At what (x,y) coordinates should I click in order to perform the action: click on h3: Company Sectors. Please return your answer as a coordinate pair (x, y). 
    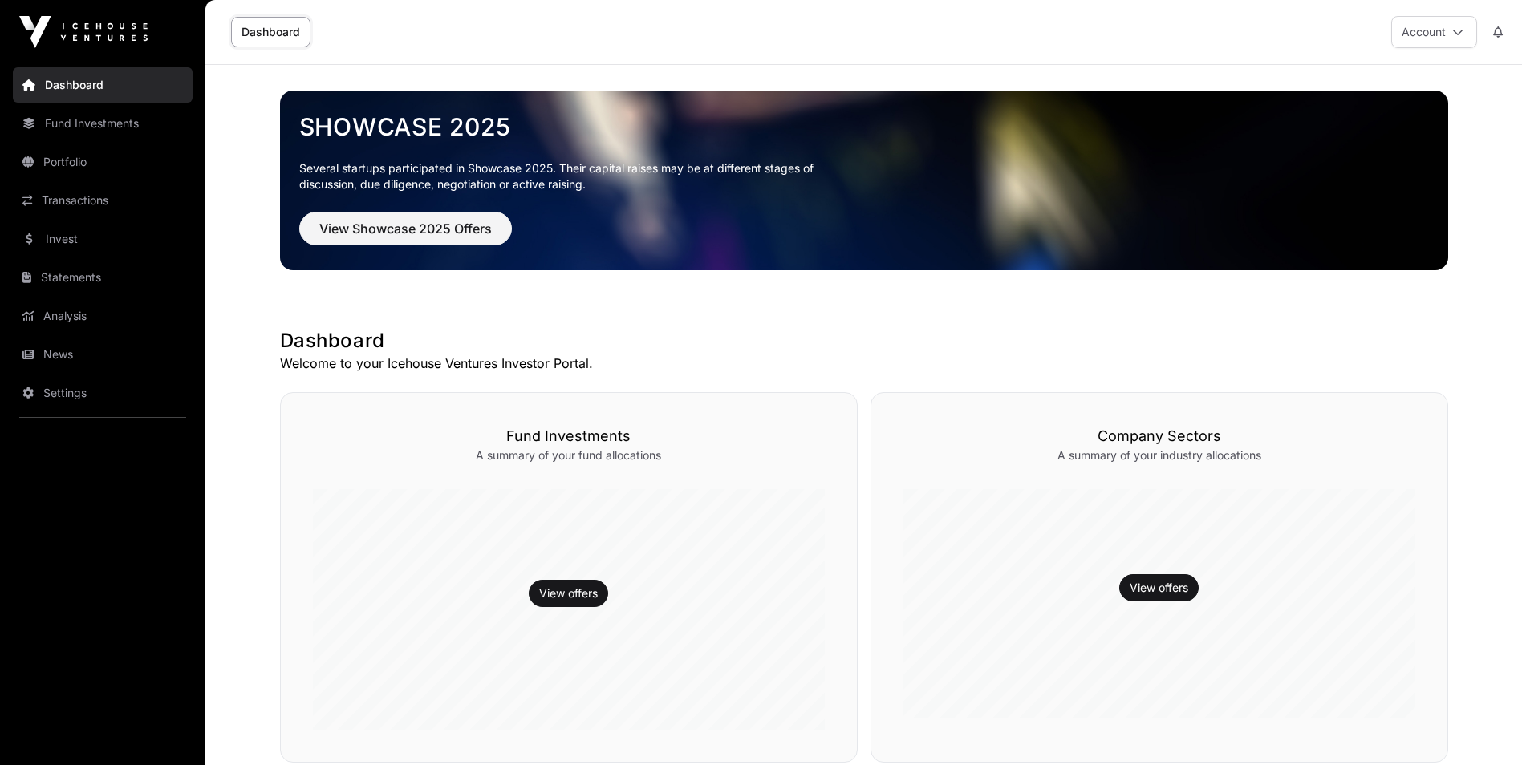
    Looking at the image, I should click on (1159, 436).